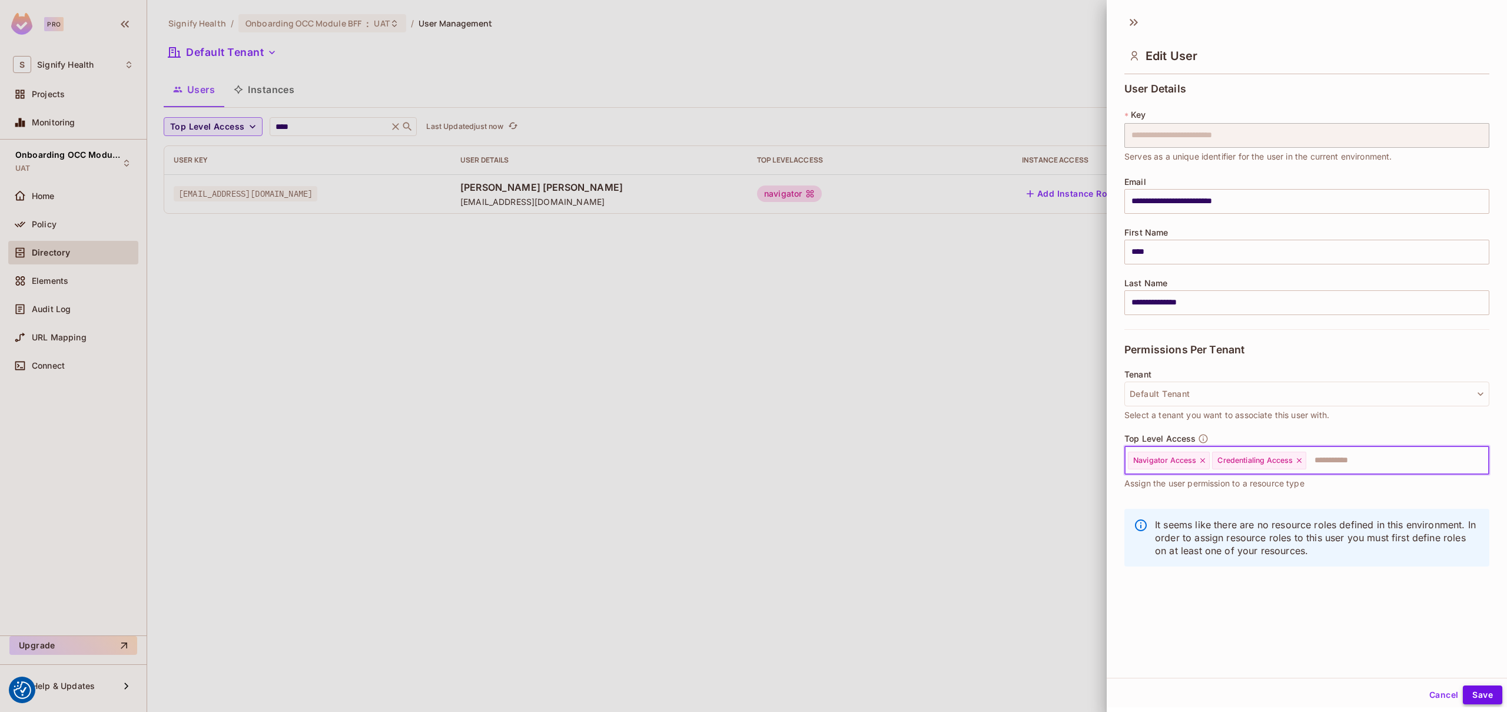  Describe the element at coordinates (1138, 374) in the screenshot. I see `span: Tenant` at that location.